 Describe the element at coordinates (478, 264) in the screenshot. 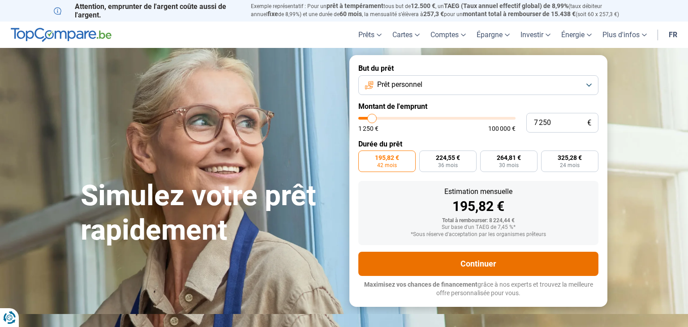

I see `button: Continuer` at that location.